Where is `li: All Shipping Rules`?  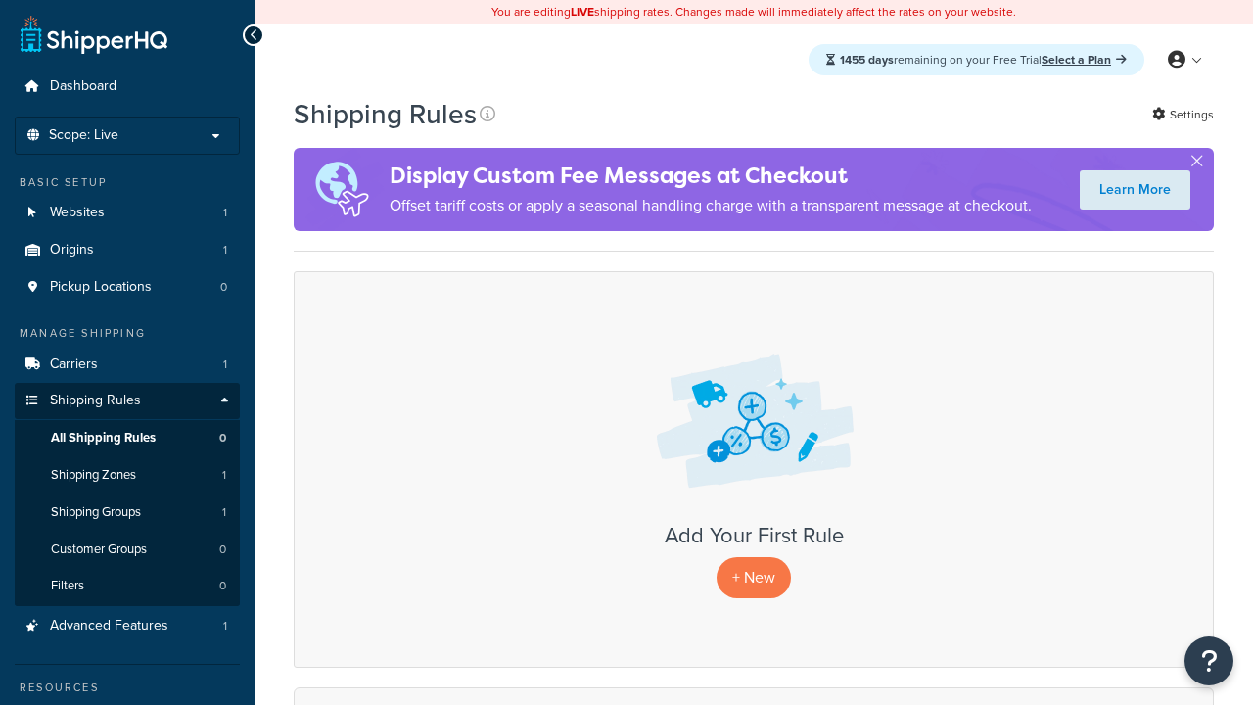 li: All Shipping Rules is located at coordinates (127, 438).